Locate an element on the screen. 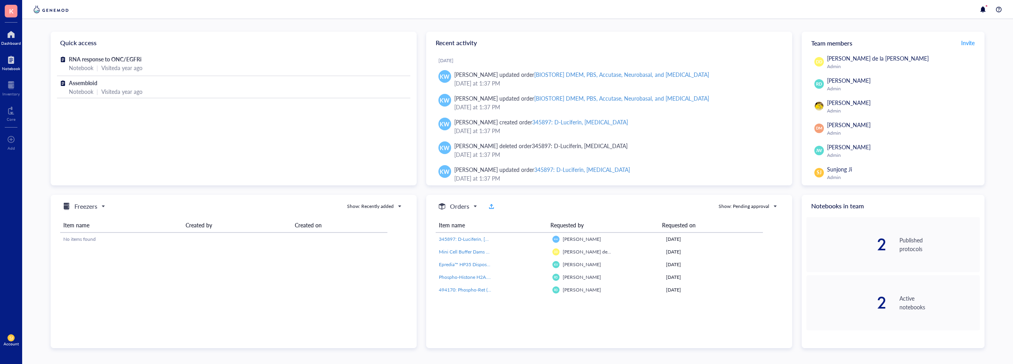 The height and width of the screenshot is (364, 1013). span: DM is located at coordinates (820, 128).